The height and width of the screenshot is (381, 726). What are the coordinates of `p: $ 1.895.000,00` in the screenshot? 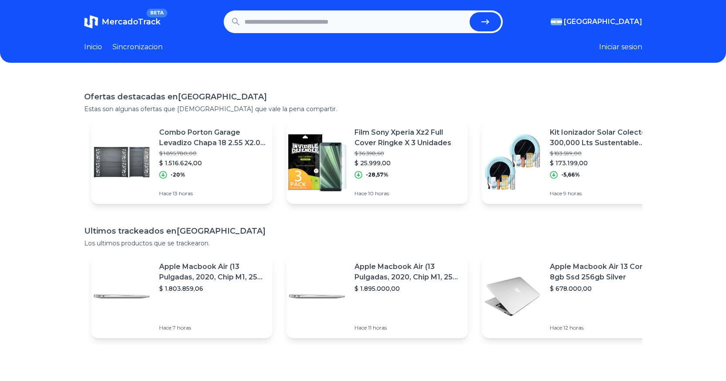 It's located at (408, 289).